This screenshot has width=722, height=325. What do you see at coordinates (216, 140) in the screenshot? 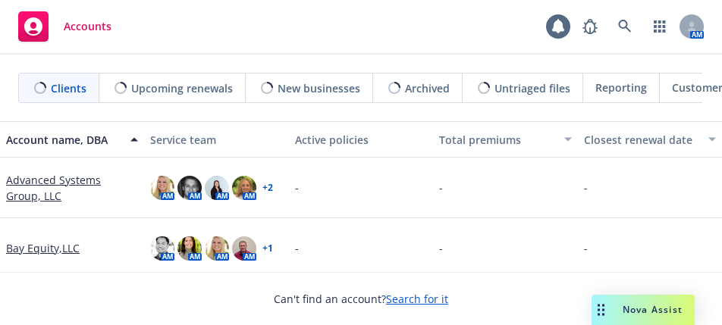
I see `button: Service team` at bounding box center [216, 140].